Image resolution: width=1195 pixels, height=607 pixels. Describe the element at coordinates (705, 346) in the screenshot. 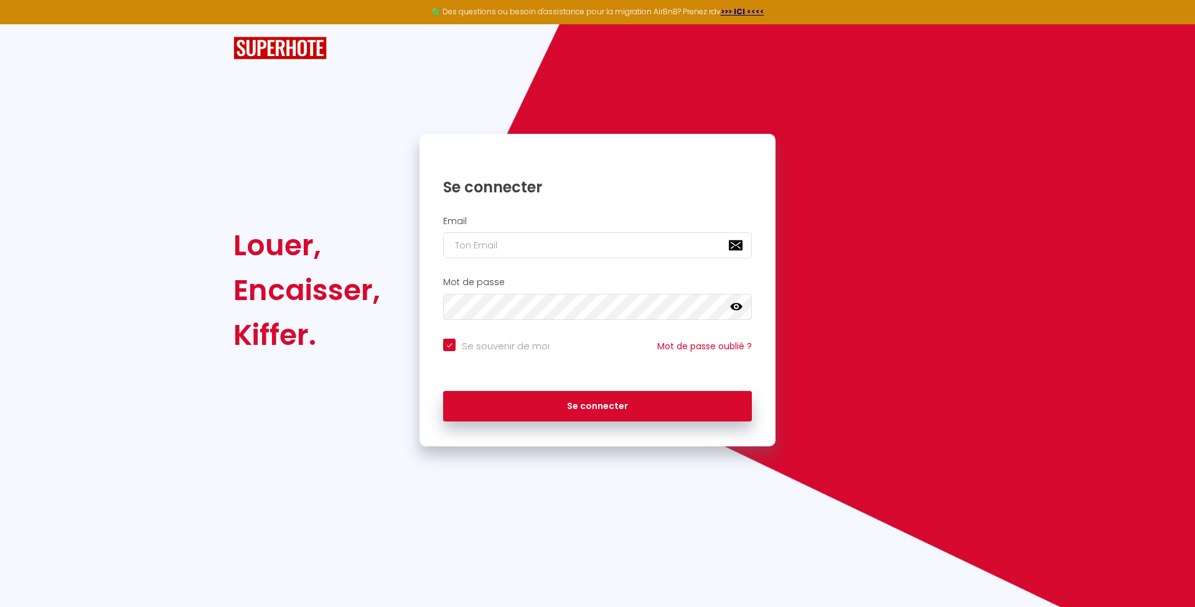

I see `a: Mot de passe oublié ?` at that location.